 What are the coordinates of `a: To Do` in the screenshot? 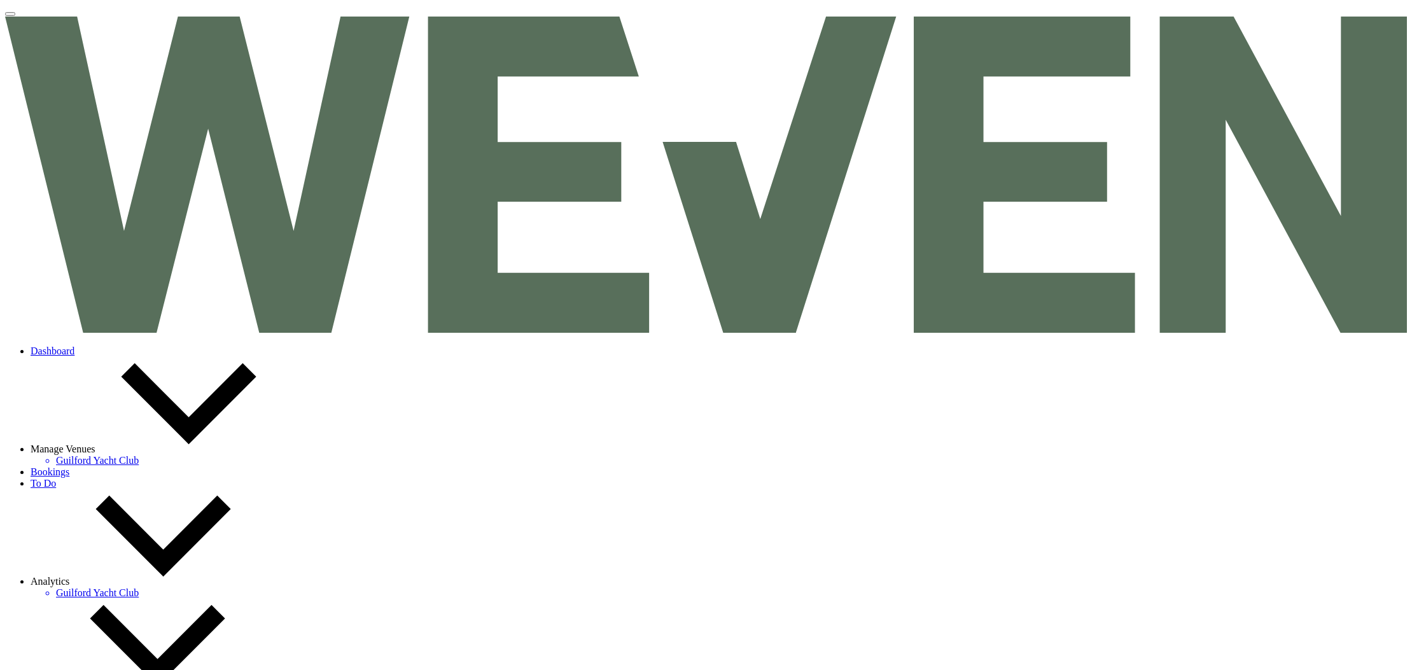 It's located at (43, 483).